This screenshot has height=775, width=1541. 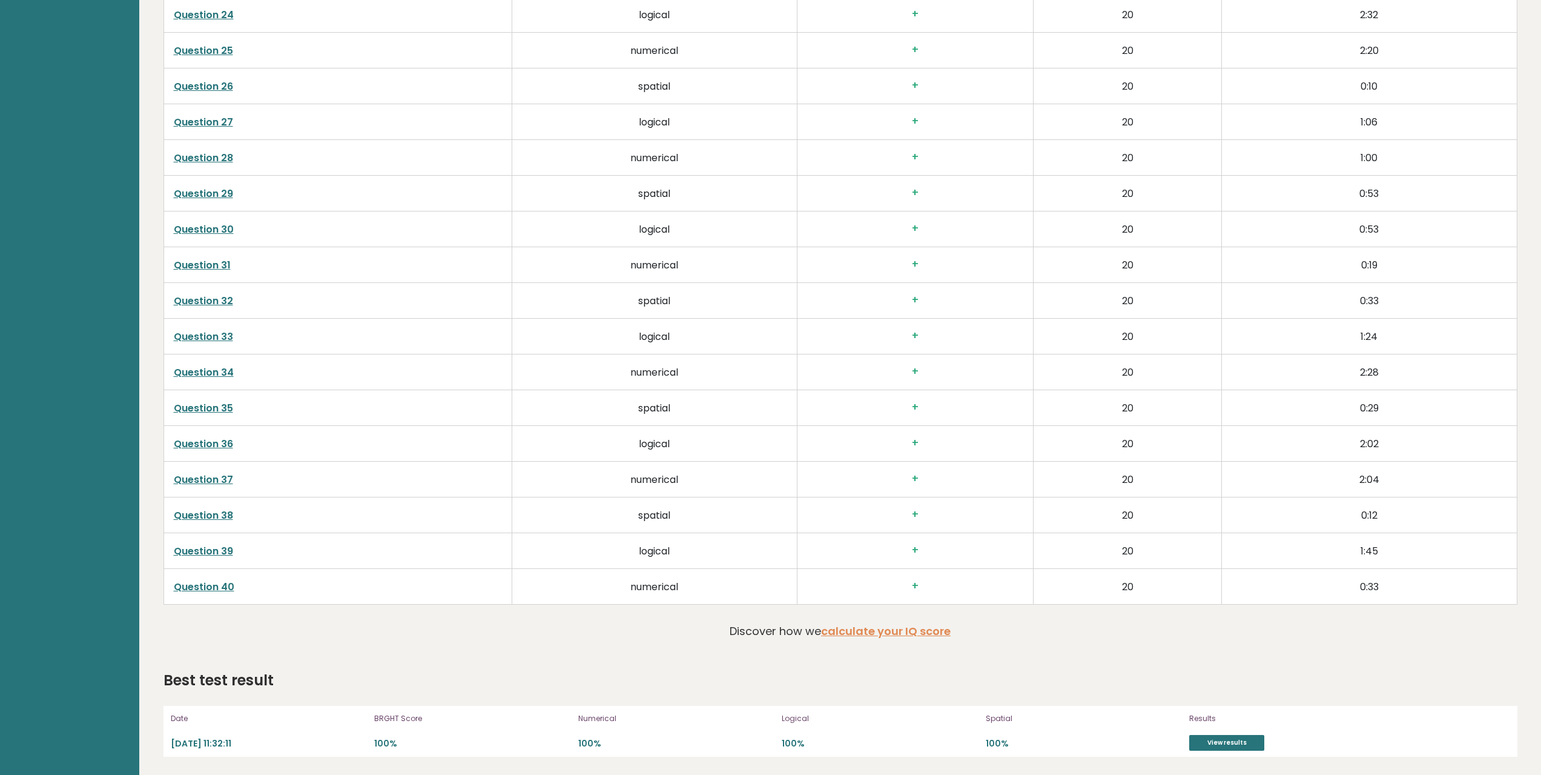 What do you see at coordinates (204, 443) in the screenshot?
I see `a: Question 36` at bounding box center [204, 443].